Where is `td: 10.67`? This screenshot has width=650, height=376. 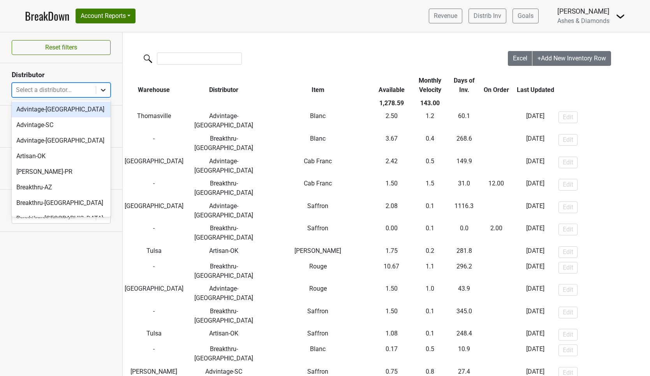
td: 10.67 is located at coordinates (391, 271).